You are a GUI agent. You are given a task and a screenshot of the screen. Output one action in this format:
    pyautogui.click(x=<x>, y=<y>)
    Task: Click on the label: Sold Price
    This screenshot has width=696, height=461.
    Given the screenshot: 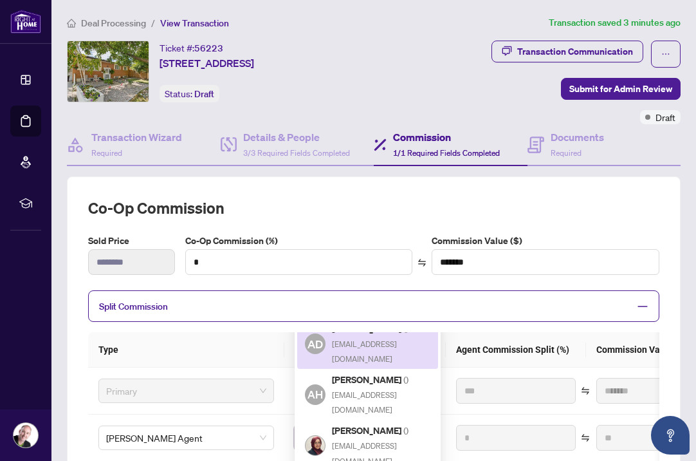 What is the action you would take?
    pyautogui.click(x=131, y=241)
    